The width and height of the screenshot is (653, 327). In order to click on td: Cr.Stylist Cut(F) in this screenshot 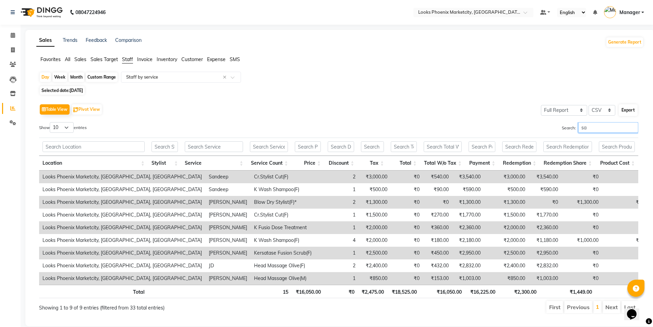, I will do `click(283, 215)`.